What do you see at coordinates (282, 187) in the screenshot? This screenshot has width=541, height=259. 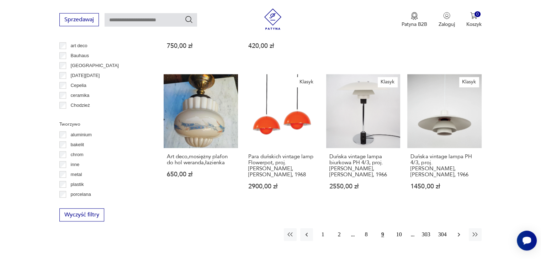 I see `p: 2900,00 zł` at bounding box center [282, 187].